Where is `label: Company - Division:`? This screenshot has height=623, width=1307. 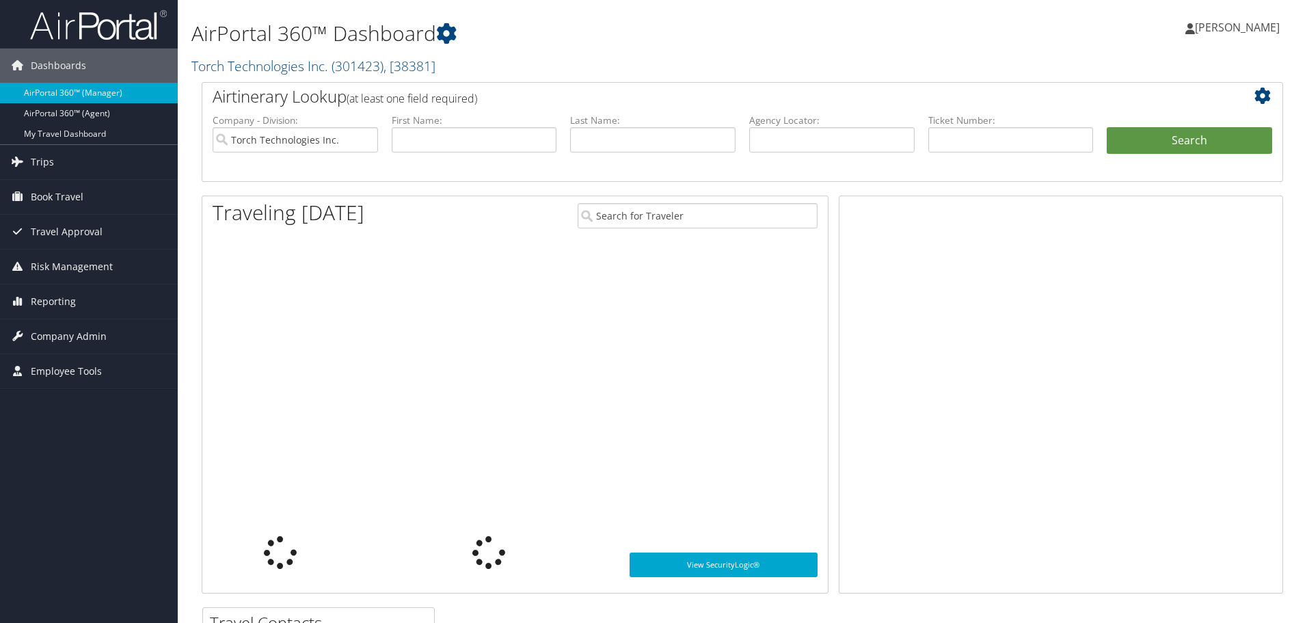
label: Company - Division: is located at coordinates (295, 120).